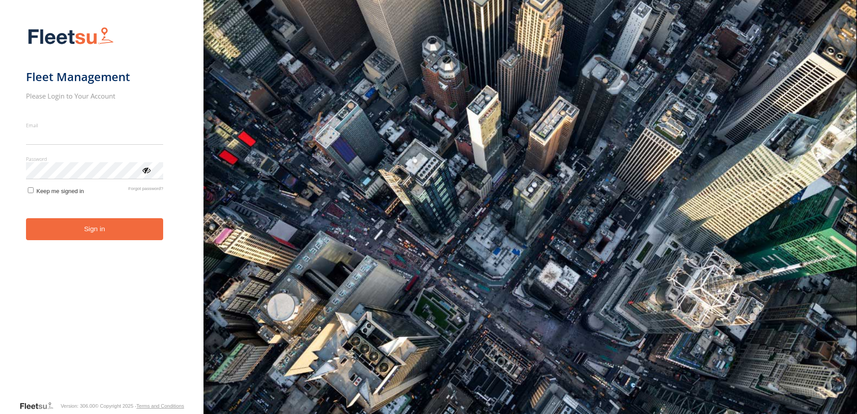 The image size is (857, 414). Describe the element at coordinates (146, 170) in the screenshot. I see `div: ViewPassword` at that location.